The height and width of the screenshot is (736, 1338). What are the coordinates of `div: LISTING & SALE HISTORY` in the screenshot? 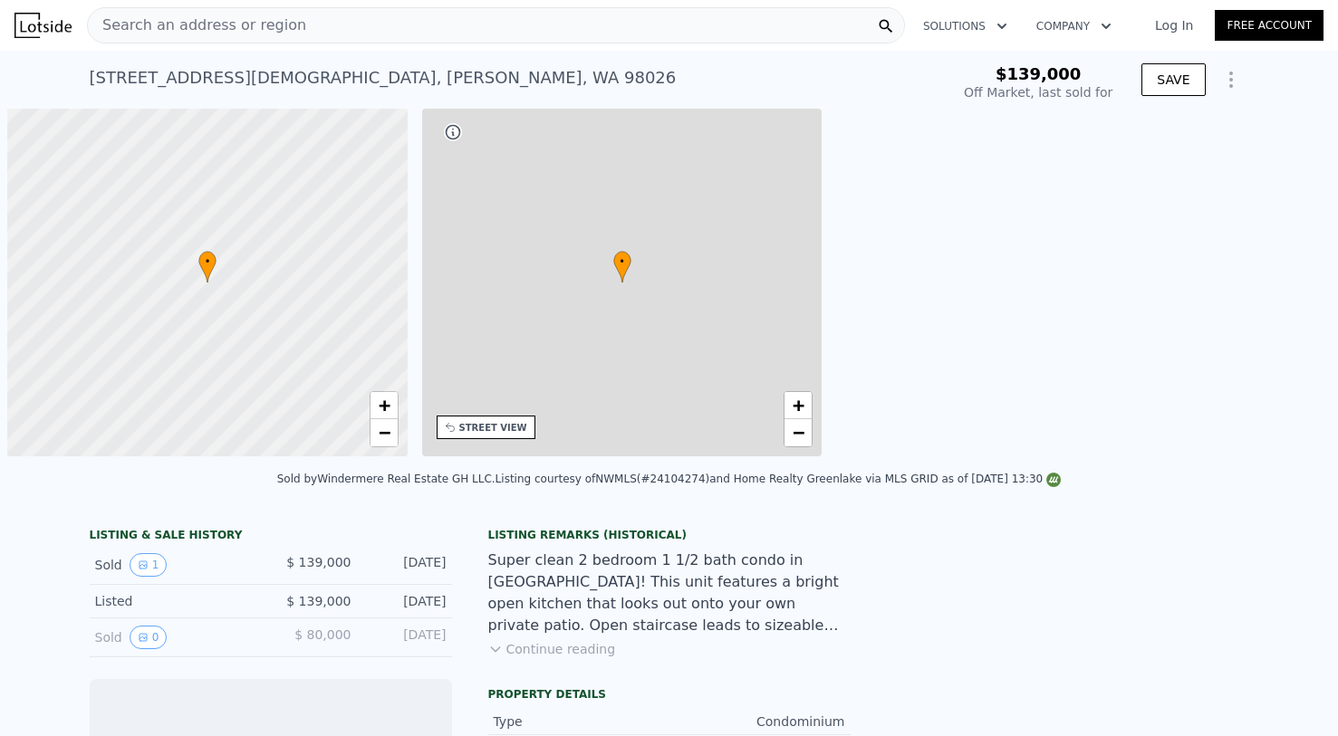 It's located at (271, 537).